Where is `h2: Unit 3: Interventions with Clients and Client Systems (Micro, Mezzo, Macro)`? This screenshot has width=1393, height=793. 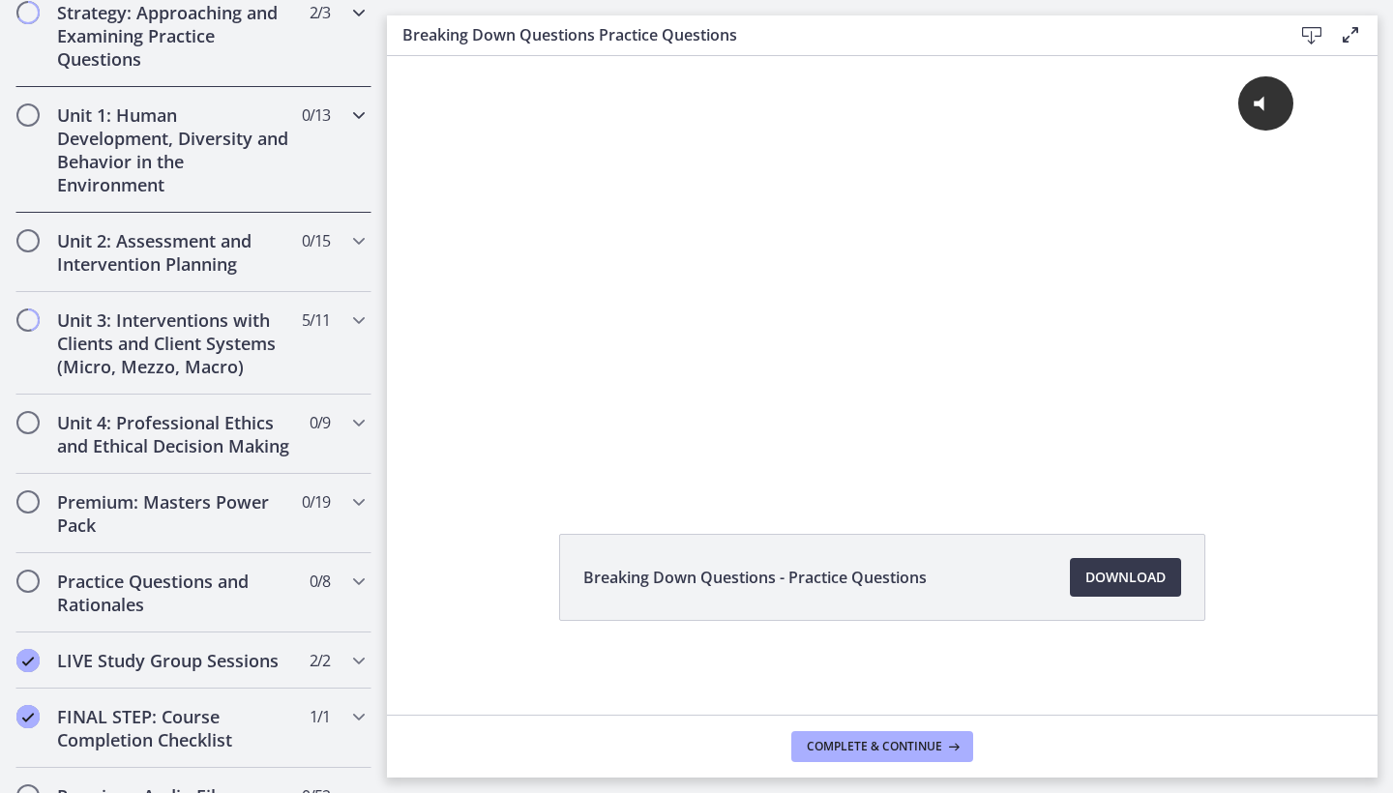
h2: Unit 3: Interventions with Clients and Client Systems (Micro, Mezzo, Macro) is located at coordinates (175, 343).